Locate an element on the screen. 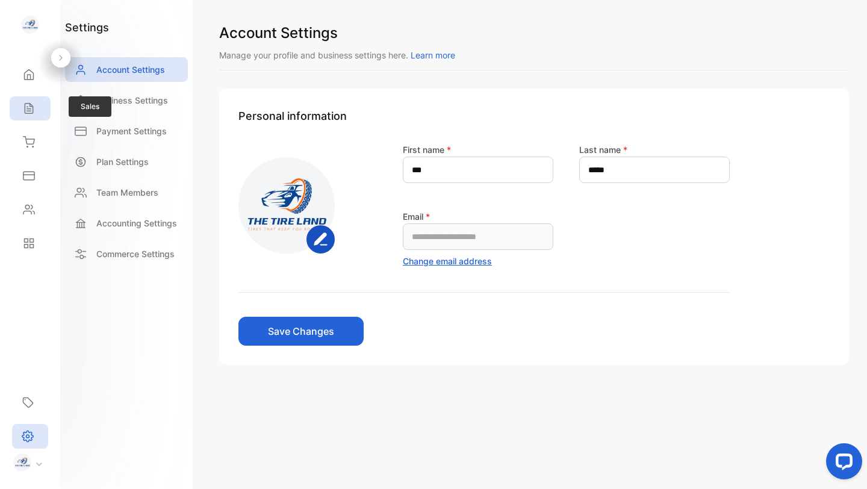 The height and width of the screenshot is (489, 867). h1: Account Settings is located at coordinates (534, 33).